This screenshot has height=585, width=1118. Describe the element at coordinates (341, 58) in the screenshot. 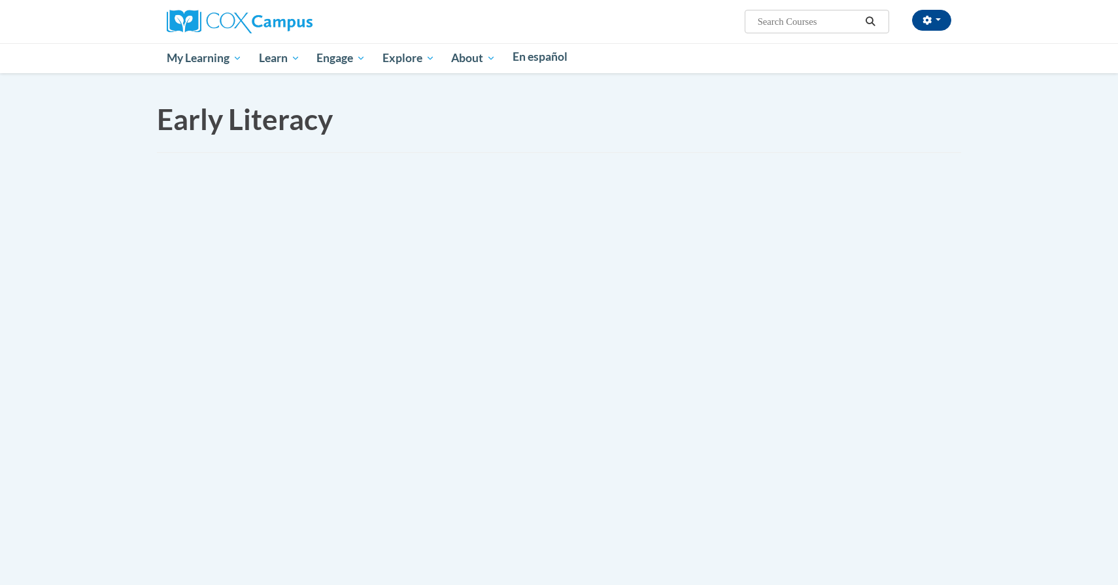

I see `a: Engage` at that location.